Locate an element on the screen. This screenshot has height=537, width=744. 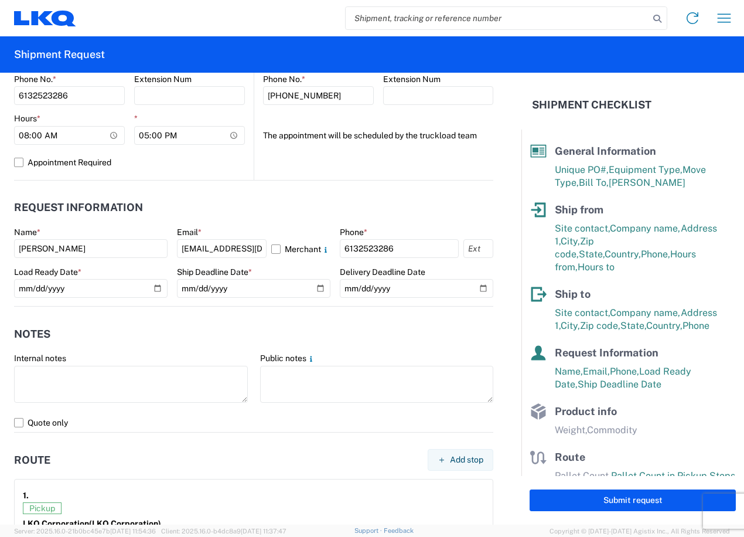
label: Internal notes is located at coordinates (40, 358).